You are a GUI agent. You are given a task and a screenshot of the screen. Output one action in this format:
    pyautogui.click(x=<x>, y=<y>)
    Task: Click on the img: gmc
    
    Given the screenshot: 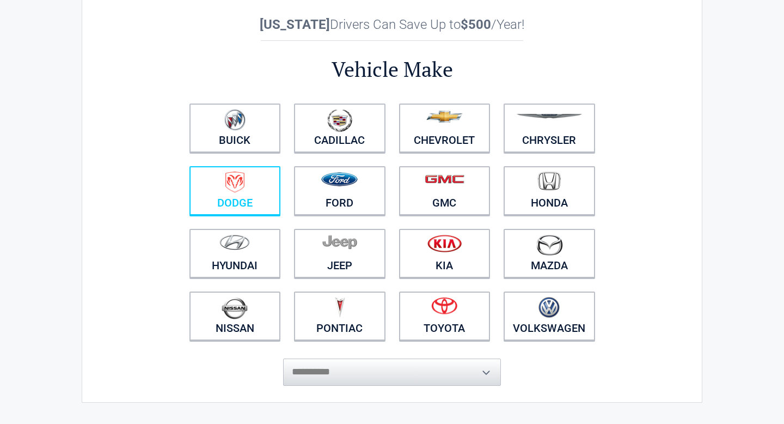 What is the action you would take?
    pyautogui.click(x=444, y=179)
    